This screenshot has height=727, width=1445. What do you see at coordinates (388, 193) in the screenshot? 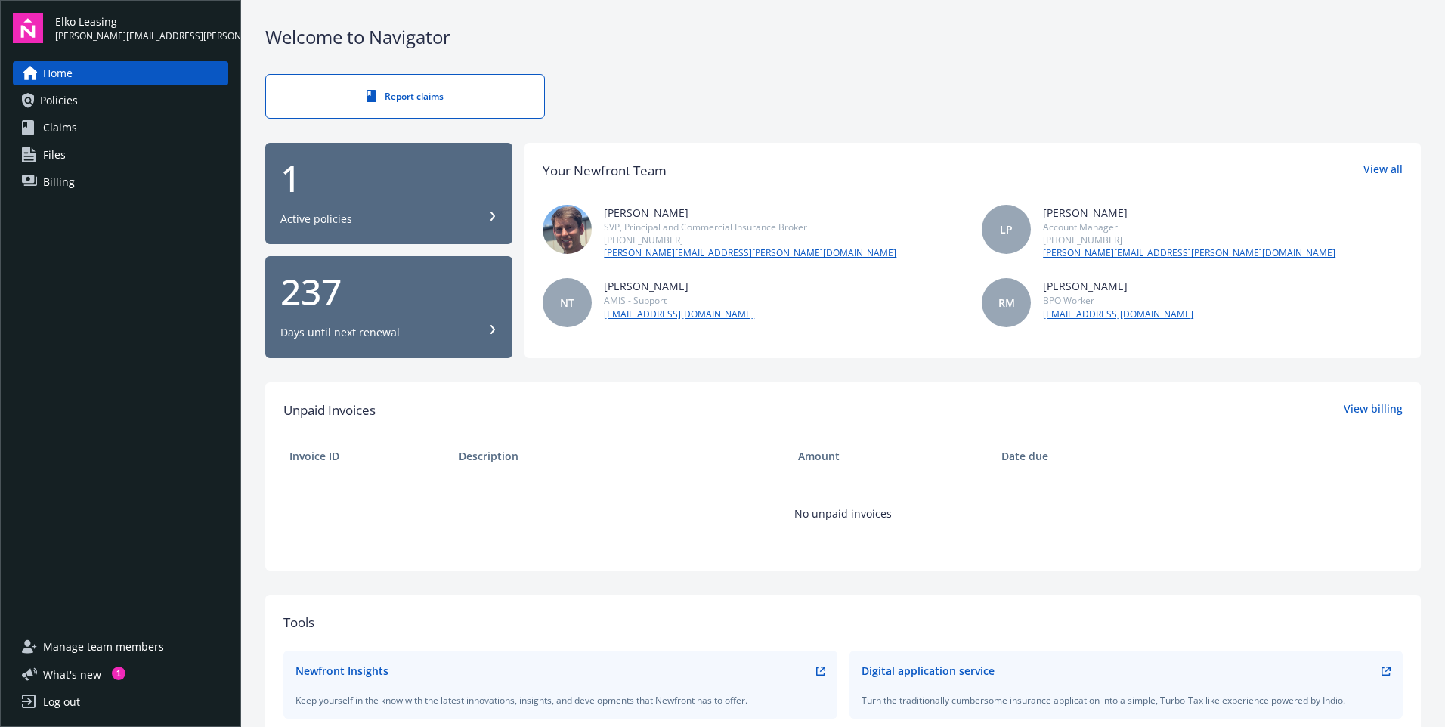
I see `button: 1Active policies` at bounding box center [388, 193].